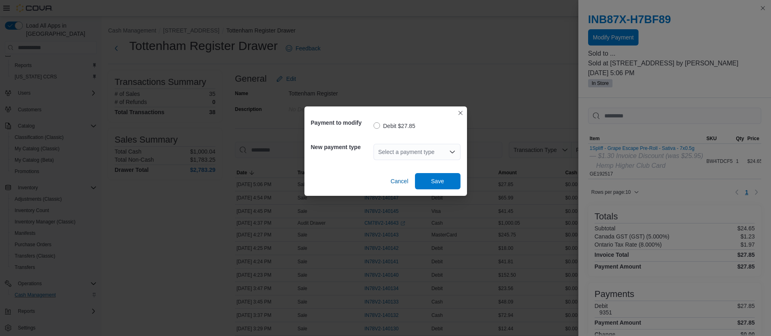 This screenshot has width=771, height=336. I want to click on input: Accessible screen reader label, so click(379, 152).